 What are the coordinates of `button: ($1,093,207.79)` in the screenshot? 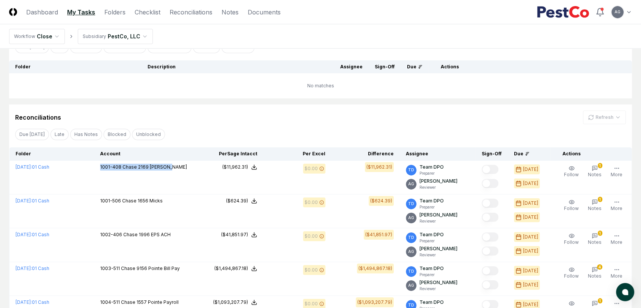 It's located at (235, 302).